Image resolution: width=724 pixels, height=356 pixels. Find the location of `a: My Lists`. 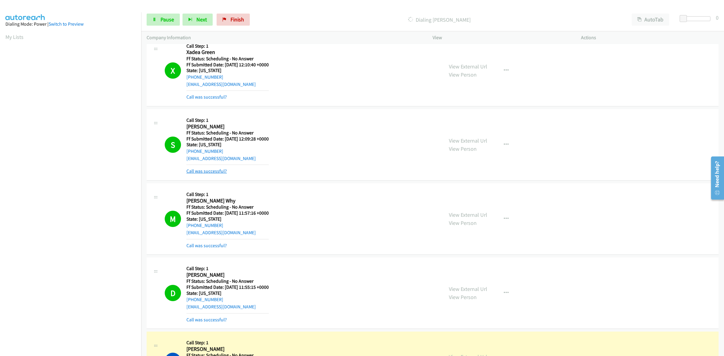

a: My Lists is located at coordinates (14, 37).